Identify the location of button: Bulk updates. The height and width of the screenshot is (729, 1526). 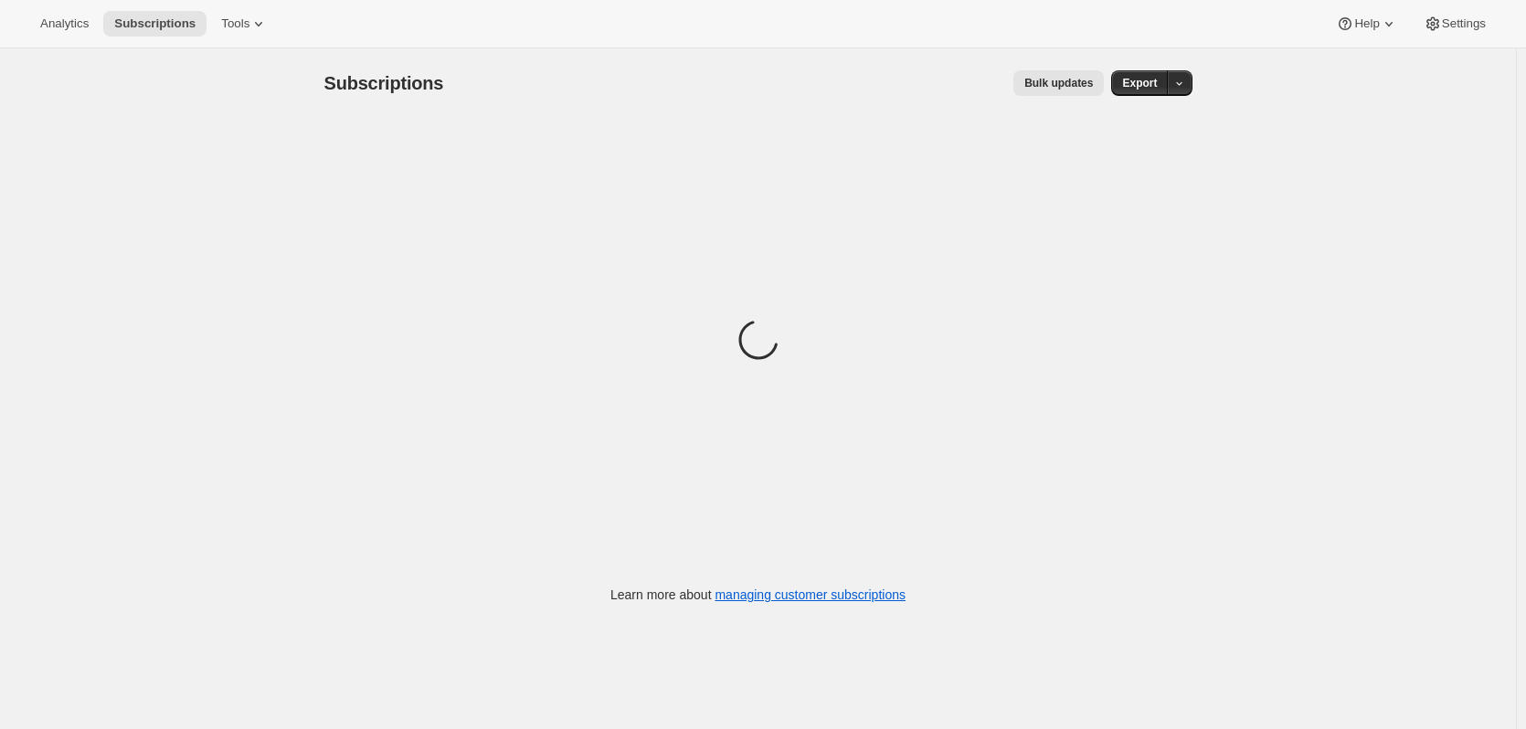
(1058, 83).